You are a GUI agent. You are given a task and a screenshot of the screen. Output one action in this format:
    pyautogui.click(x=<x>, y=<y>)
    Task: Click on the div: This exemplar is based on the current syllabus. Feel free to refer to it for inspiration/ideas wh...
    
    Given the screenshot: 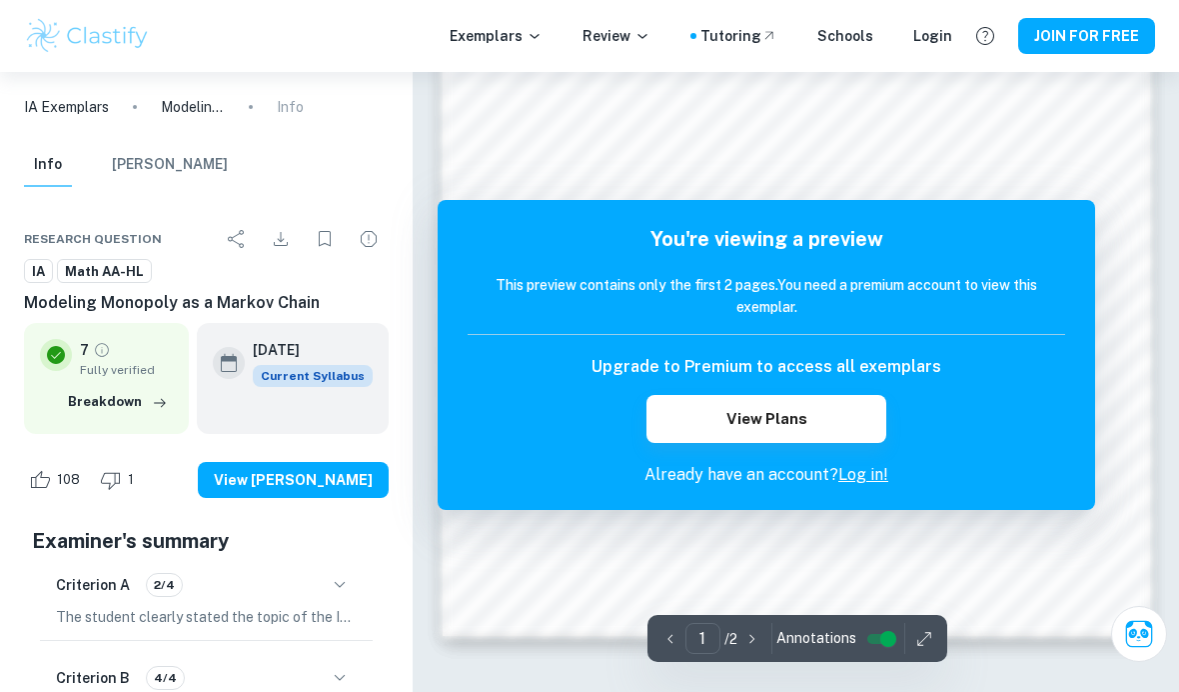 What is the action you would take?
    pyautogui.click(x=313, y=376)
    